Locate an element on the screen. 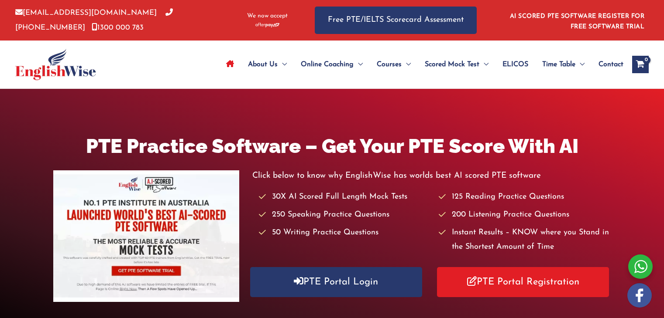  p: Click below to know why EnglishWise has worlds best AI scored PTE software is located at coordinates (431, 176).